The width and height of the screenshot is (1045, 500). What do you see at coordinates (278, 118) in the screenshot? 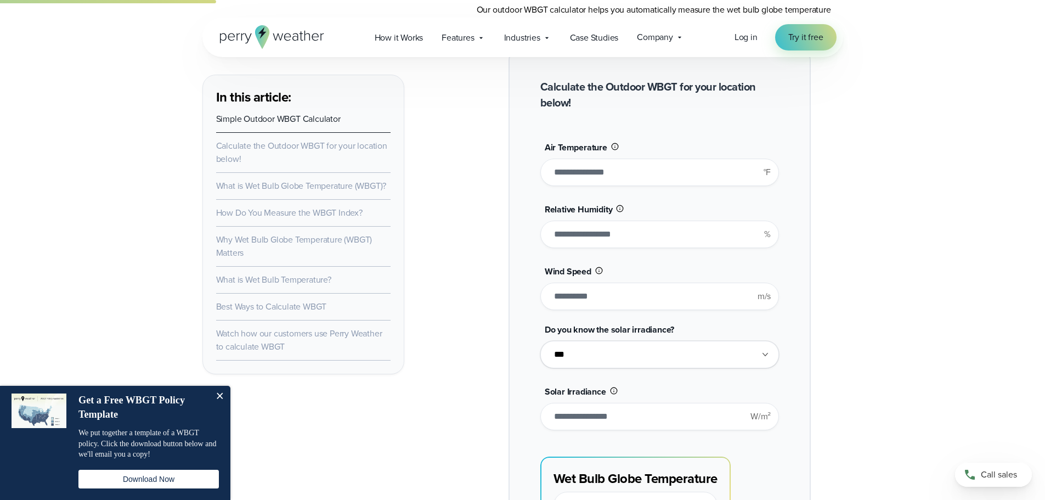
I see `a: Simple Outdoor WBGT Calculator` at bounding box center [278, 118].